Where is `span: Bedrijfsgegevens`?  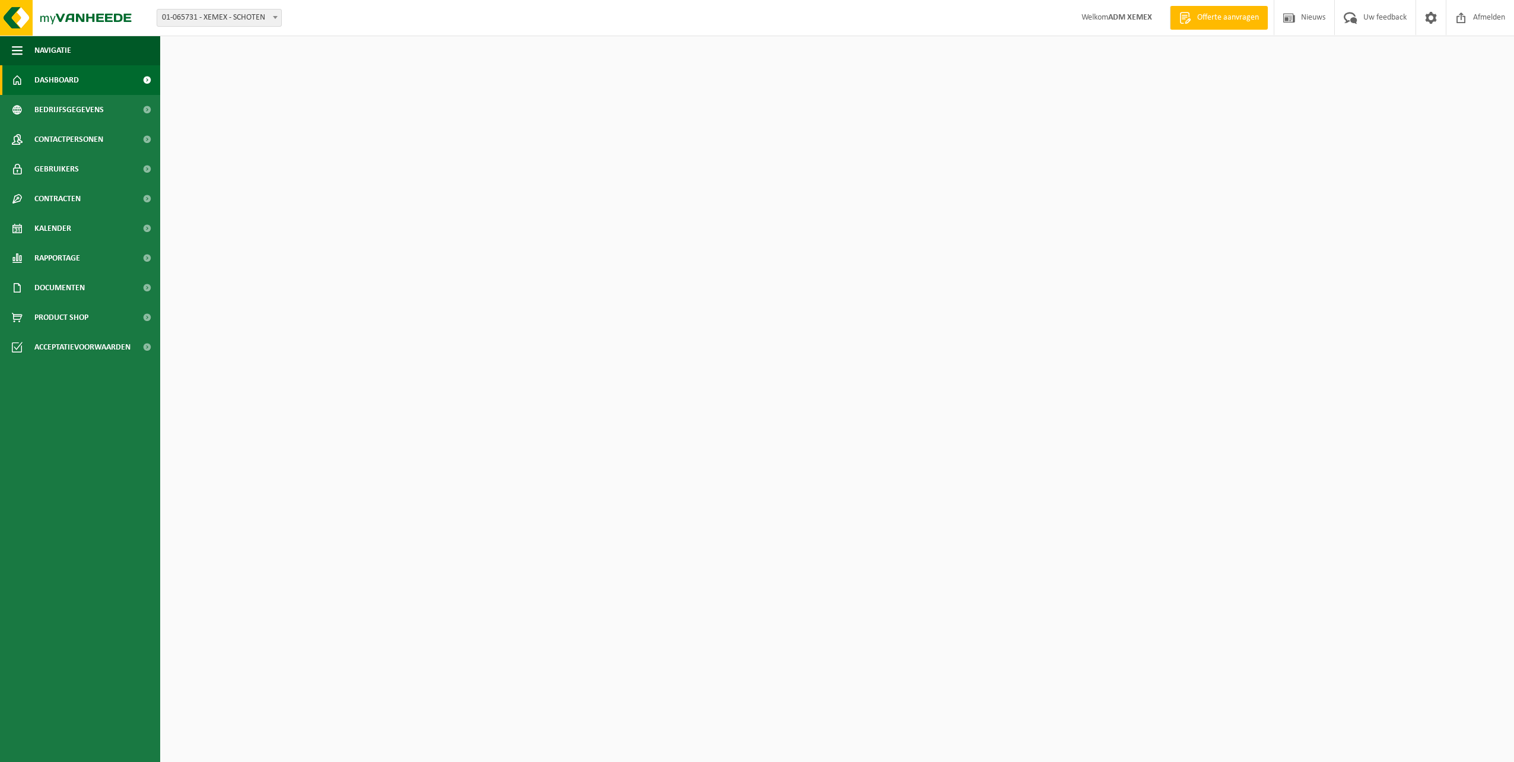 span: Bedrijfsgegevens is located at coordinates (69, 110).